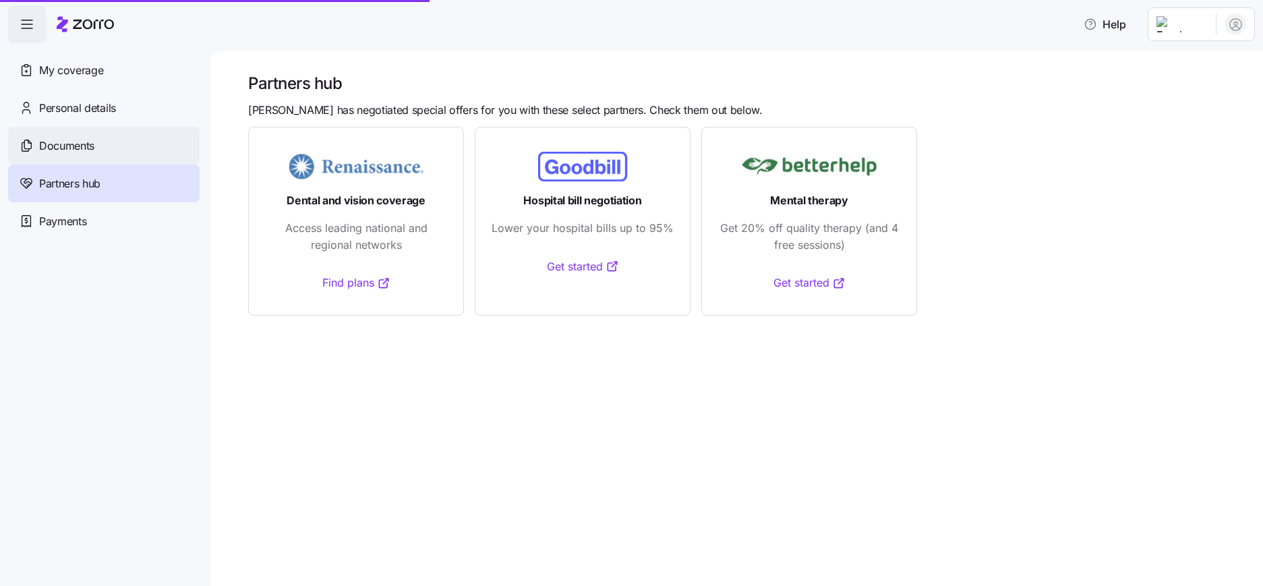 The height and width of the screenshot is (586, 1263). What do you see at coordinates (104, 221) in the screenshot?
I see `a: Payments` at bounding box center [104, 221].